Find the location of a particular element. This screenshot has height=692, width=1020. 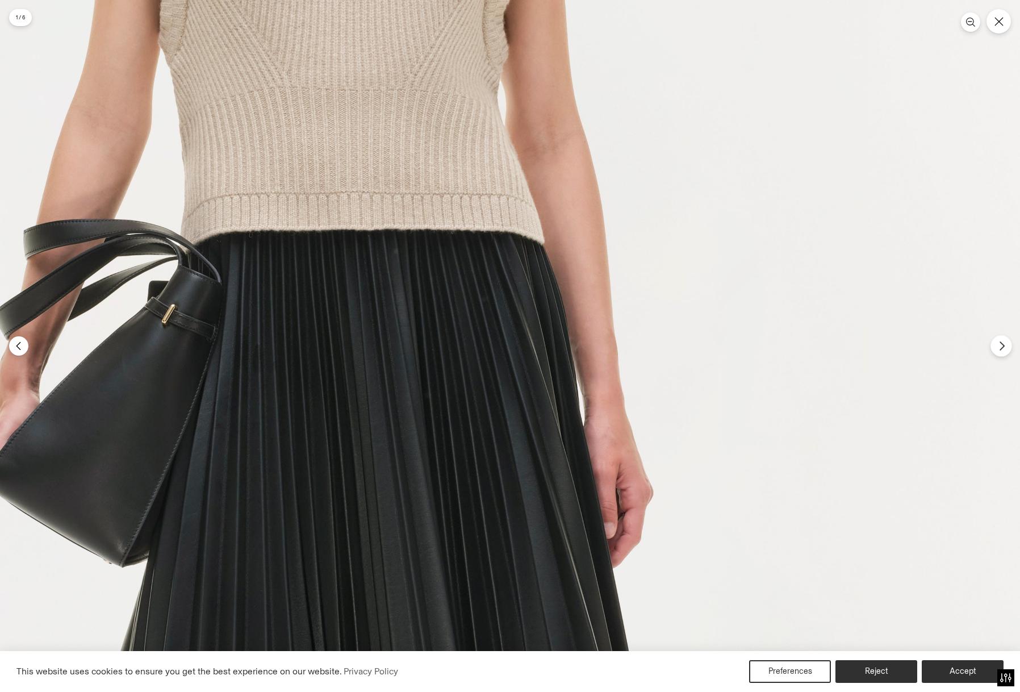

button: Preferences is located at coordinates (790, 671).